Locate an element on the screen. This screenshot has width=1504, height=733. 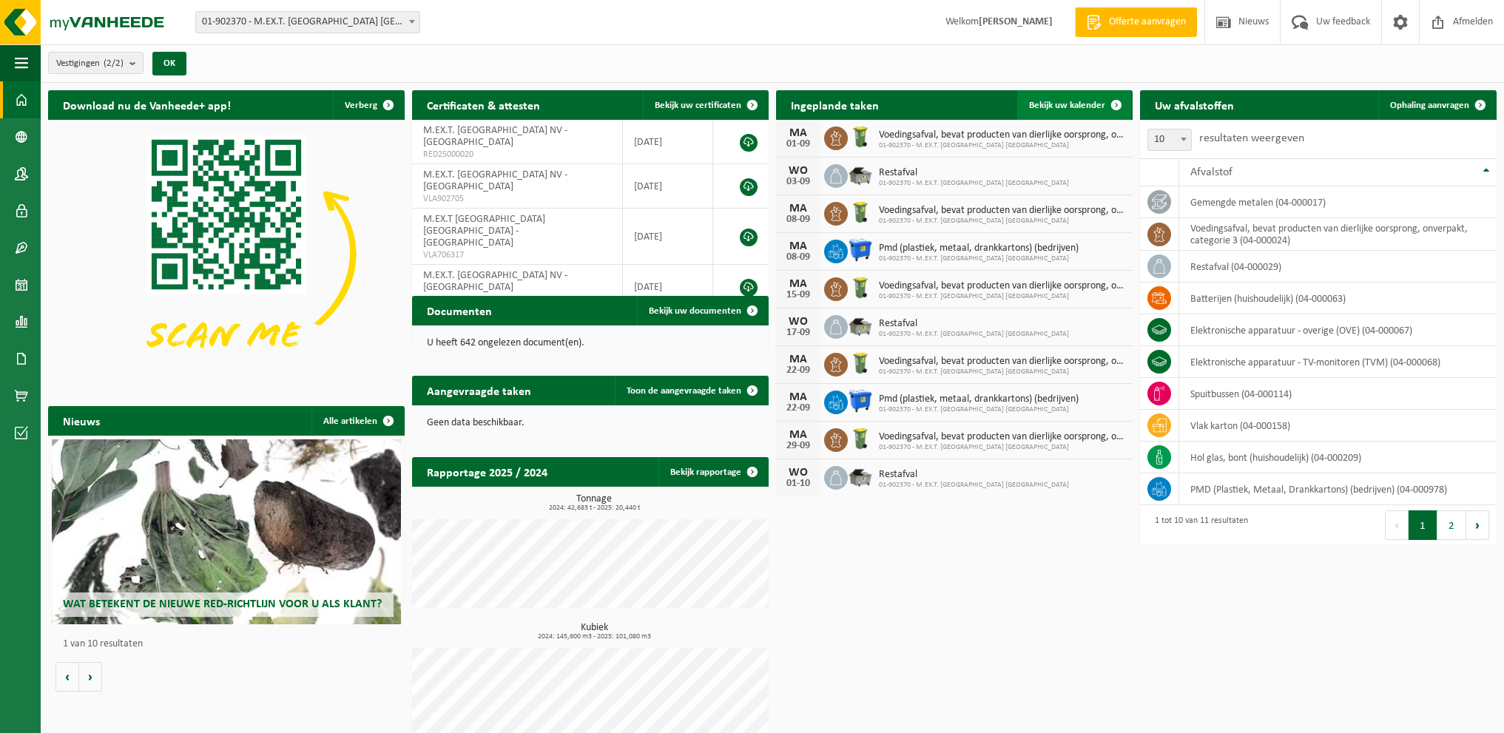
td: elektronische apparatuur - TV-monitoren (TVM) (04-000068) is located at coordinates (1338, 362).